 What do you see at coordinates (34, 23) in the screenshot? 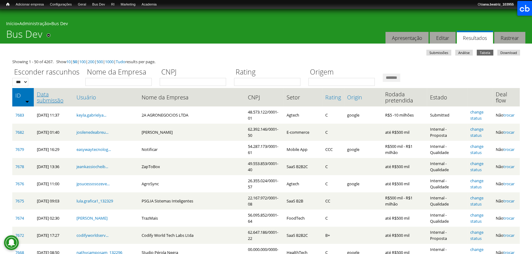
I see `a: Administração` at bounding box center [34, 23].